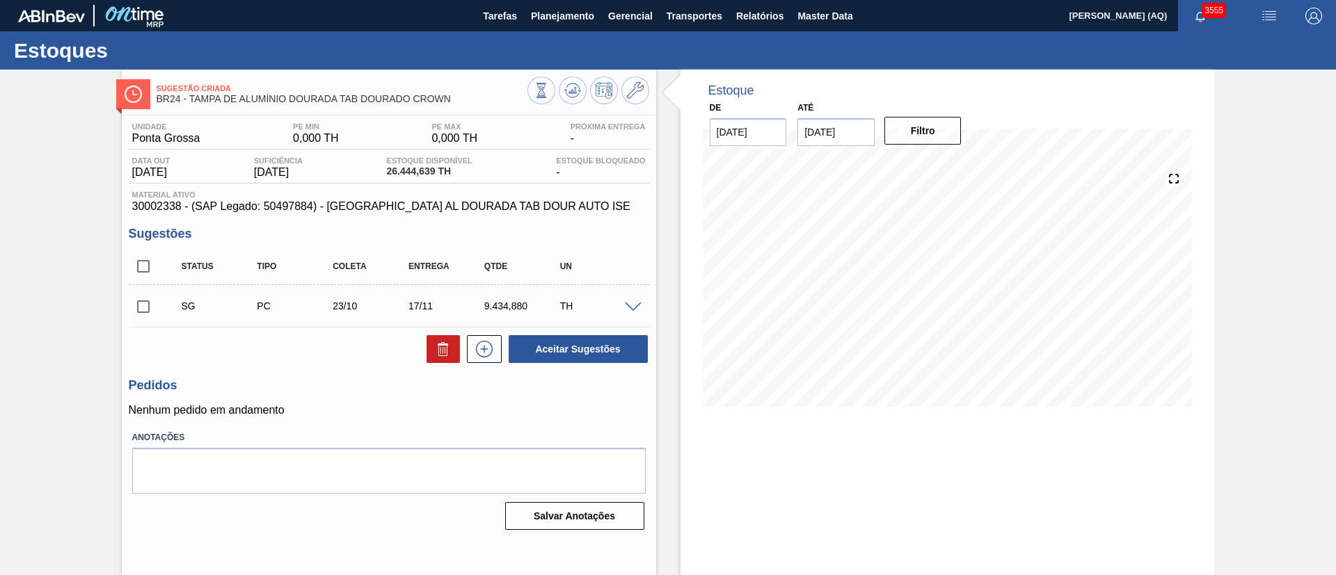 This screenshot has width=1336, height=575. I want to click on span: Master Data, so click(824, 16).